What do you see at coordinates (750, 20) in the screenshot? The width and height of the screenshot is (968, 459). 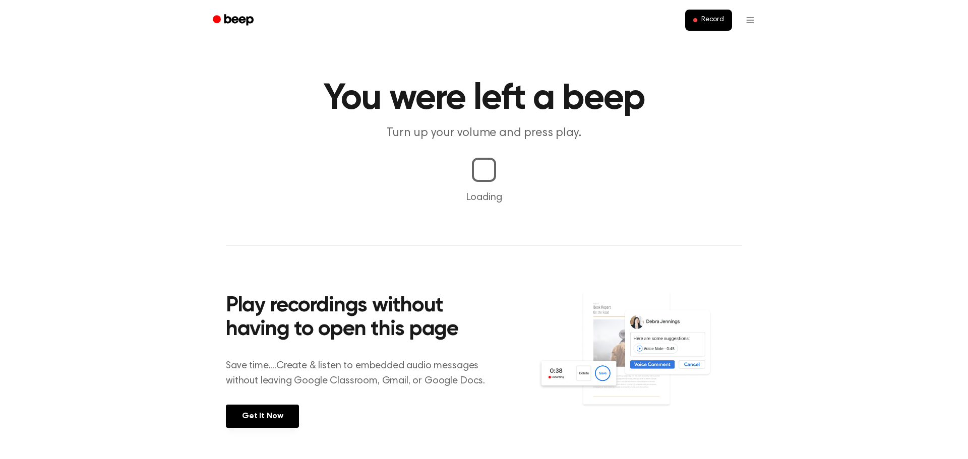 I see `button: Open menu` at bounding box center [750, 20].